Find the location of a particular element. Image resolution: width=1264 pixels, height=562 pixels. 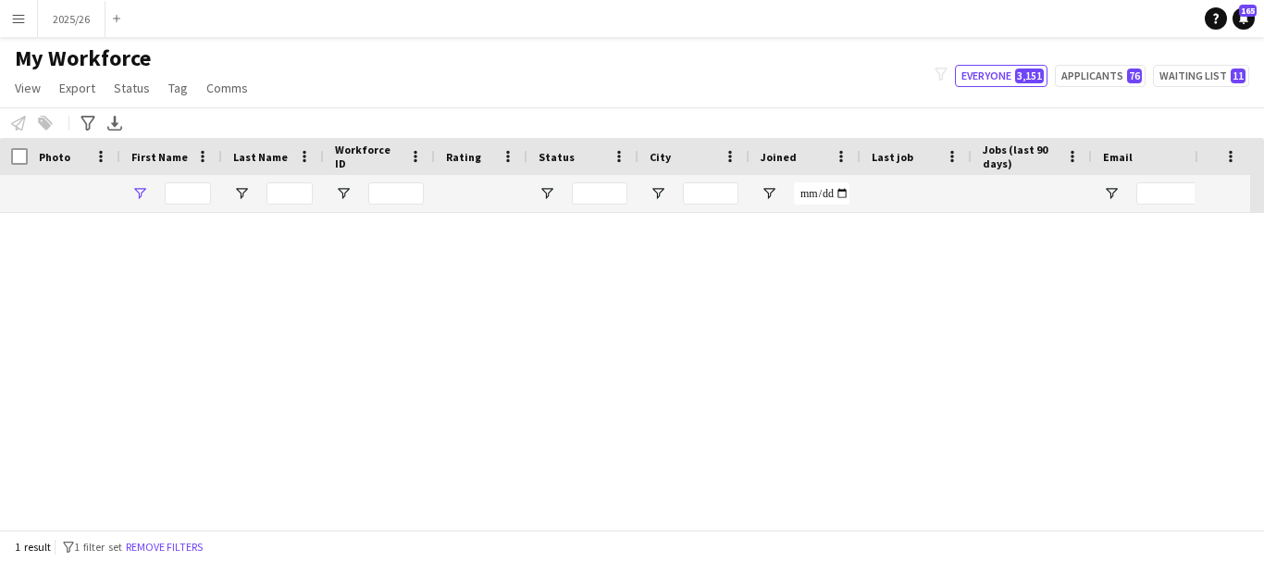

button: Applicants76 is located at coordinates (1101, 76).